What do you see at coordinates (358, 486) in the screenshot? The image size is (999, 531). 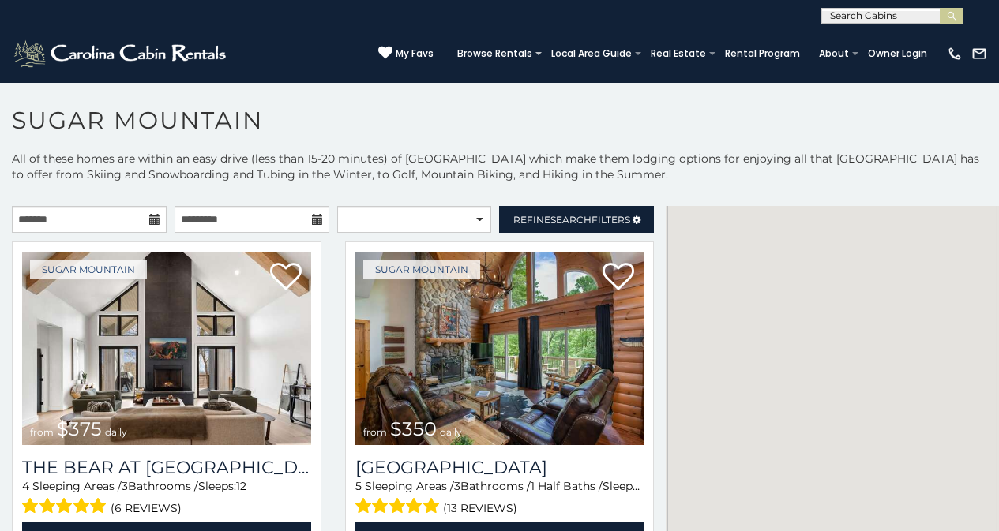 I see `span: 5` at bounding box center [358, 486].